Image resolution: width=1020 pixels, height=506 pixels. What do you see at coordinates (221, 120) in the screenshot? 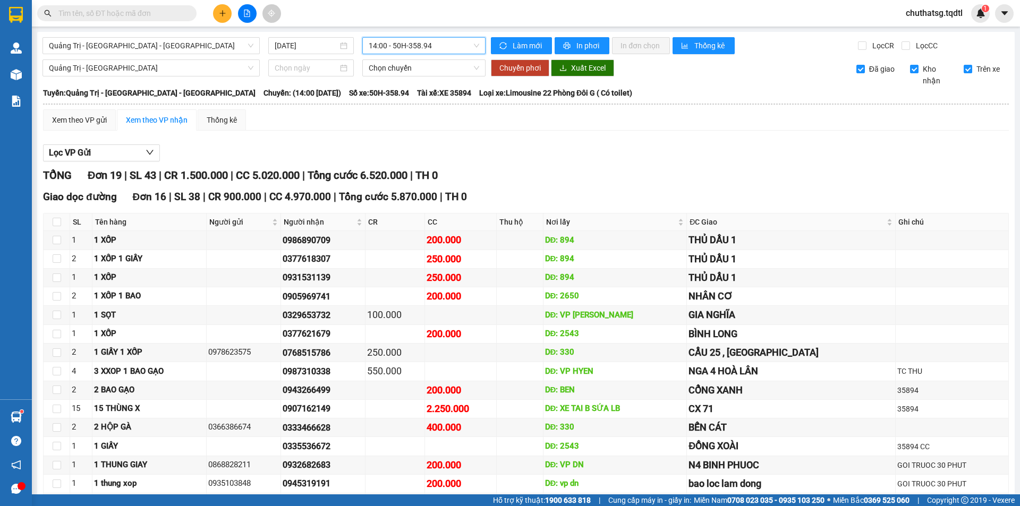
I see `div: Thống kê` at bounding box center [221, 120].